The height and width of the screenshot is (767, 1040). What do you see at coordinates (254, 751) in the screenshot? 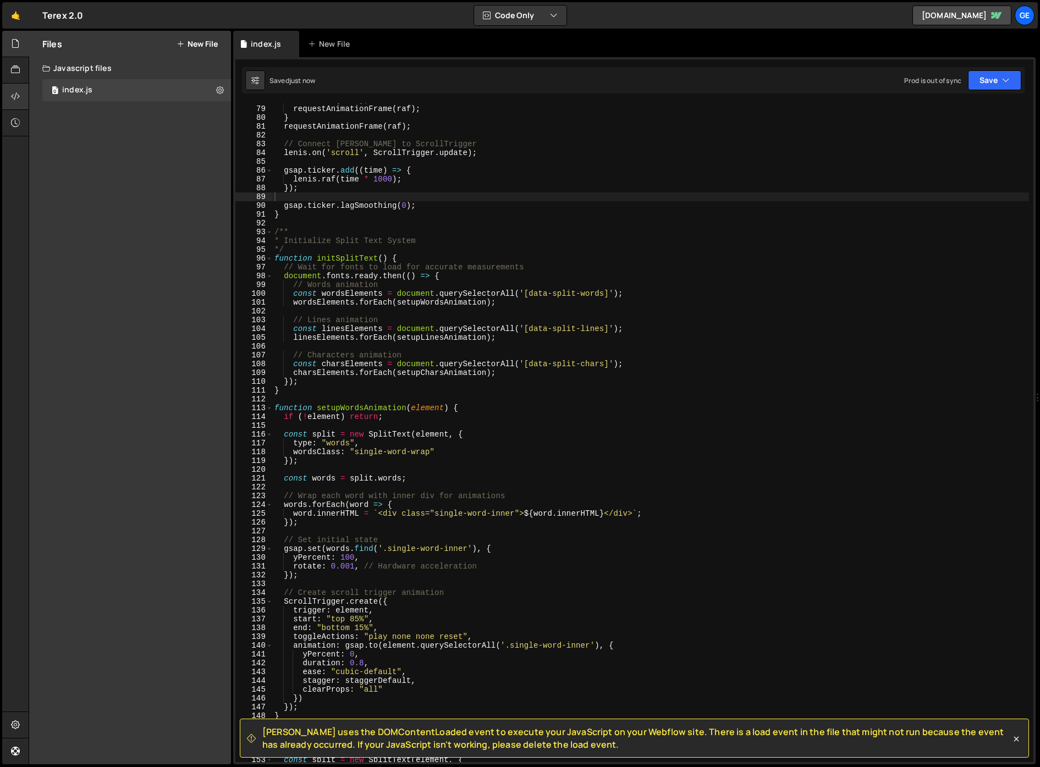
I see `div: 152` at bounding box center [254, 751].